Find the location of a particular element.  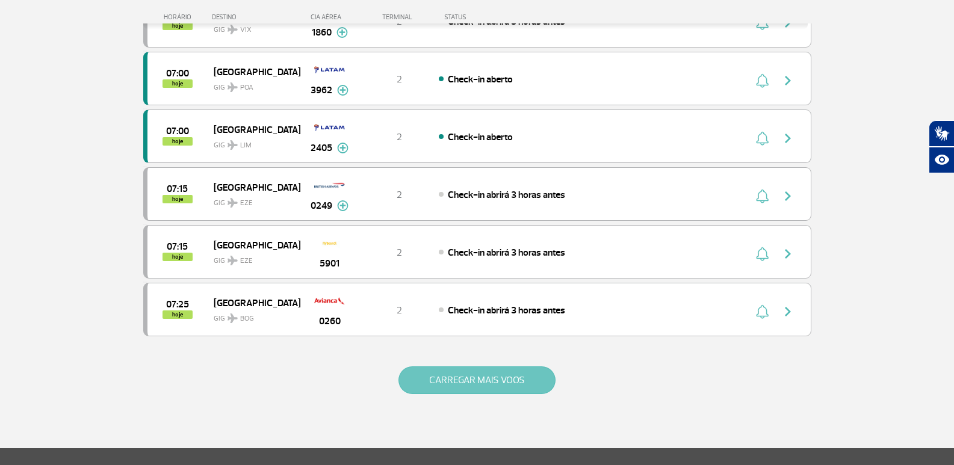

span: VIX is located at coordinates (245, 30).